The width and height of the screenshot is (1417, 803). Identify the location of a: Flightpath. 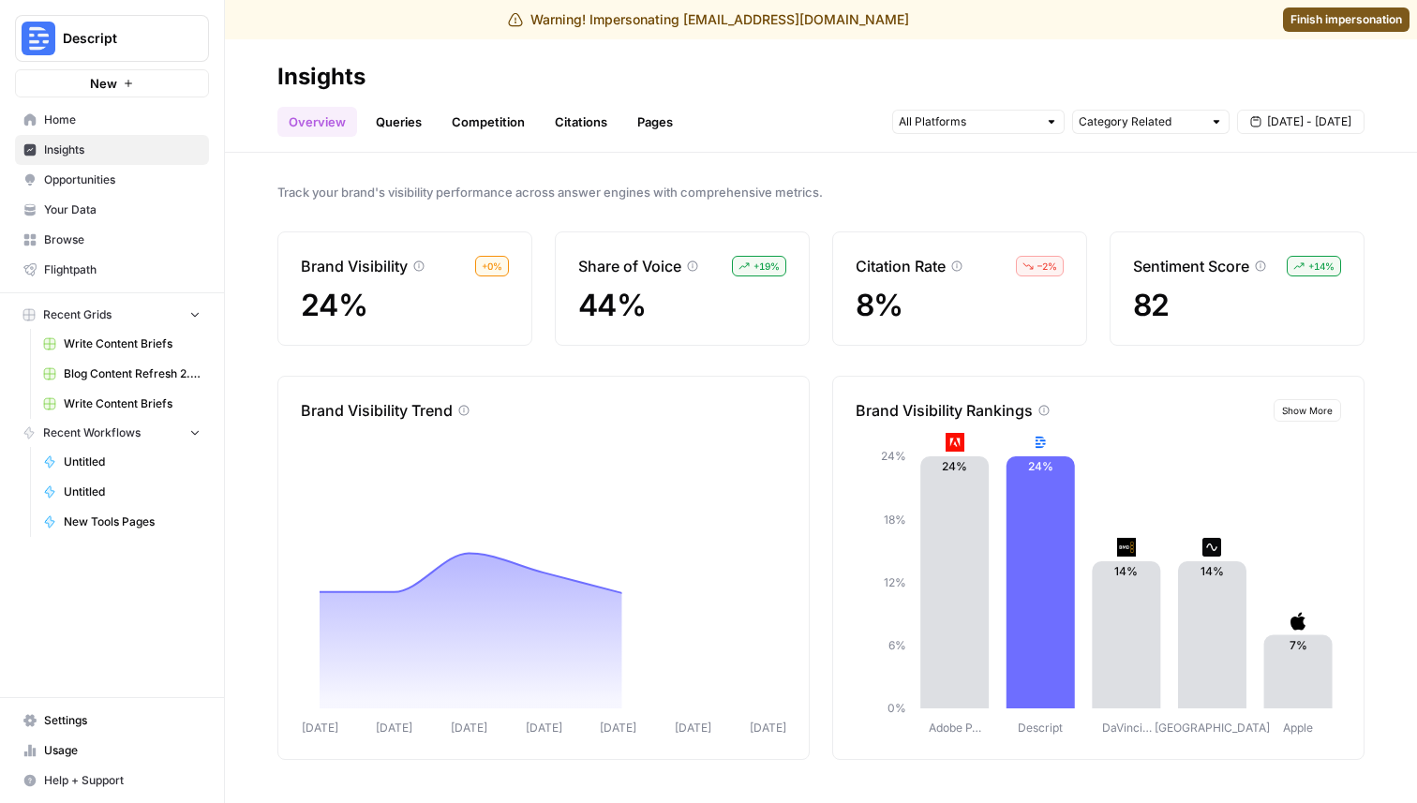
(112, 270).